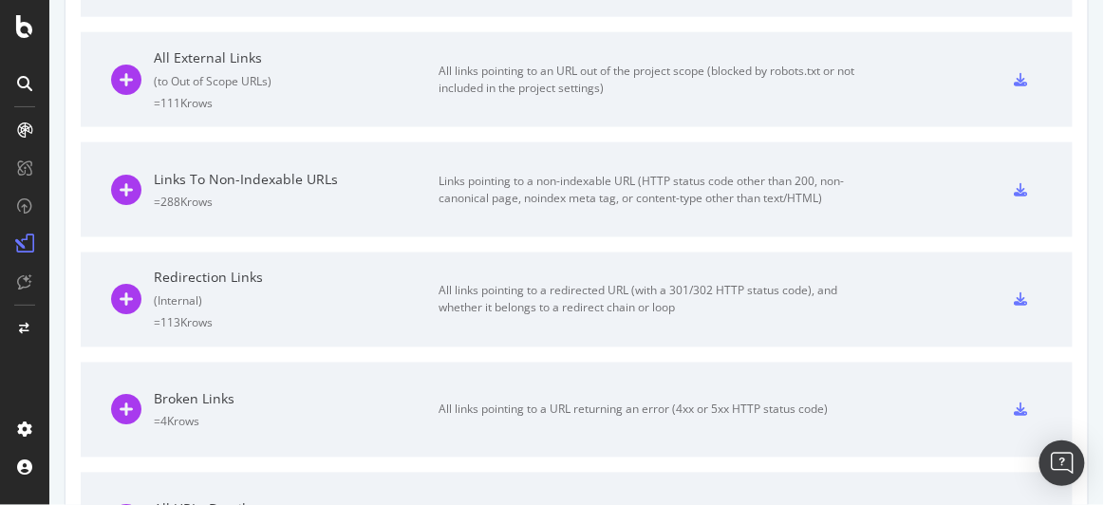 This screenshot has height=505, width=1104. I want to click on div: = 4K rows, so click(296, 421).